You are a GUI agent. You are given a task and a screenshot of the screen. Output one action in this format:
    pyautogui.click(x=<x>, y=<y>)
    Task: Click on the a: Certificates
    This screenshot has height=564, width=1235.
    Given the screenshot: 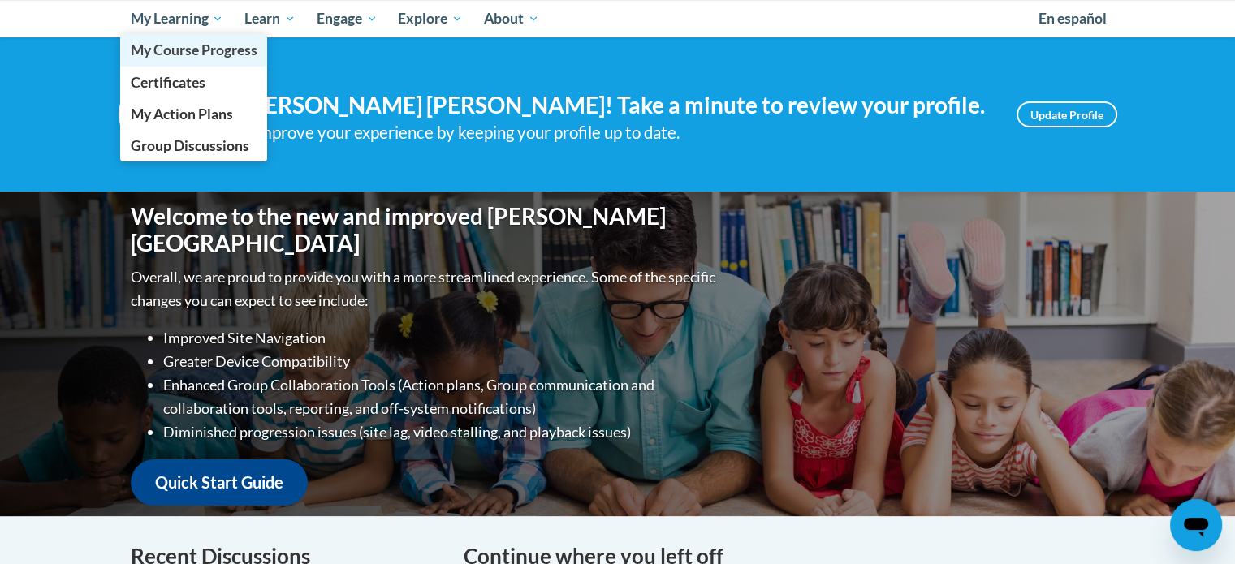 What is the action you would take?
    pyautogui.click(x=194, y=82)
    